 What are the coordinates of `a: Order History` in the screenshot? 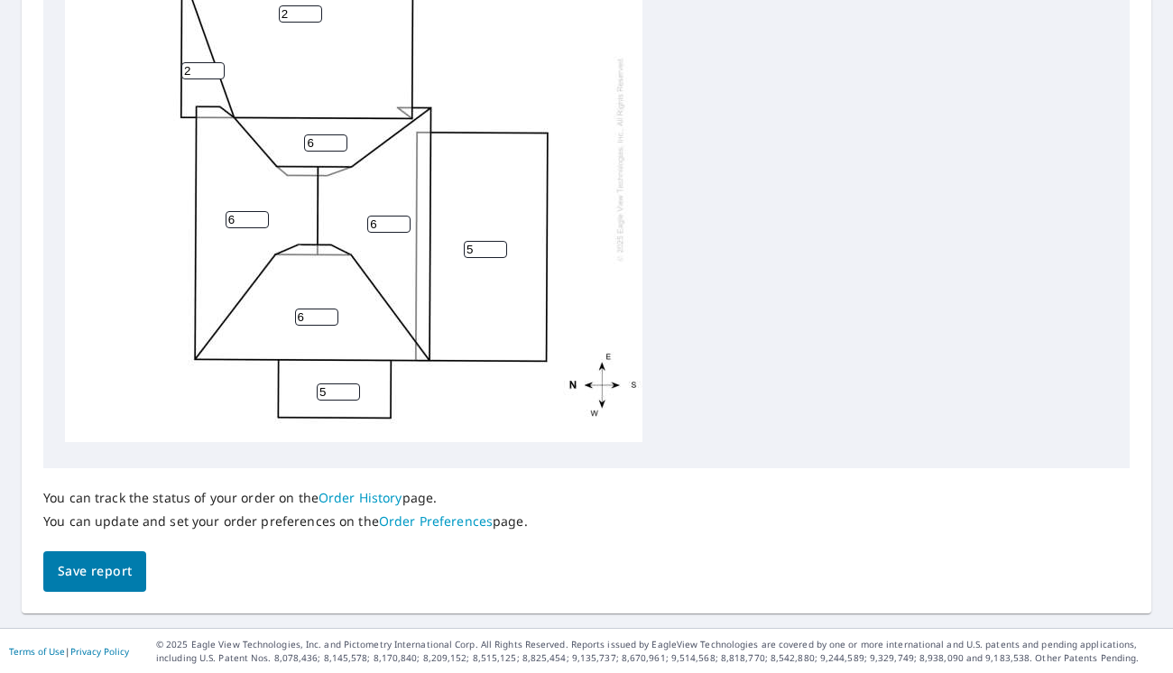 It's located at (360, 497).